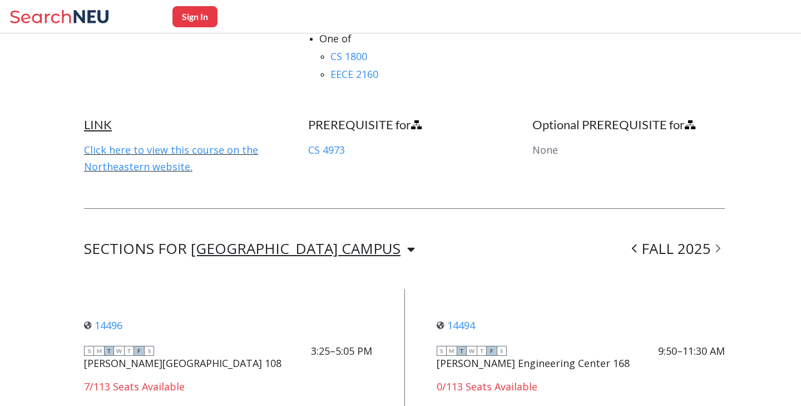 The image size is (801, 406). I want to click on a: CS 1800, so click(349, 56).